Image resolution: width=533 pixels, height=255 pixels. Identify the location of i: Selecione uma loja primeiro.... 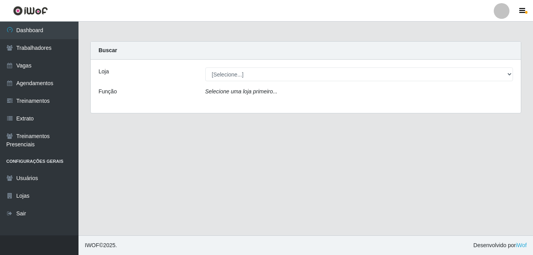
(241, 91).